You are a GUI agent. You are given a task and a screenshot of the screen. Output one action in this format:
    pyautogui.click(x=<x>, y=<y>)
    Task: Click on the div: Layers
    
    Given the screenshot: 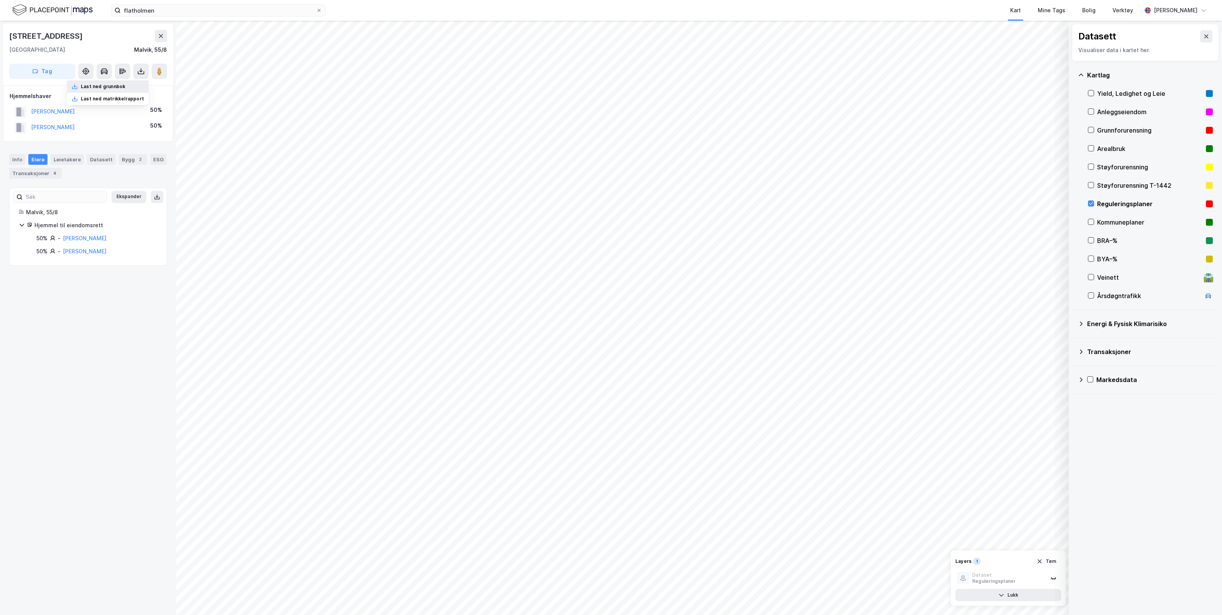 What is the action you would take?
    pyautogui.click(x=964, y=561)
    